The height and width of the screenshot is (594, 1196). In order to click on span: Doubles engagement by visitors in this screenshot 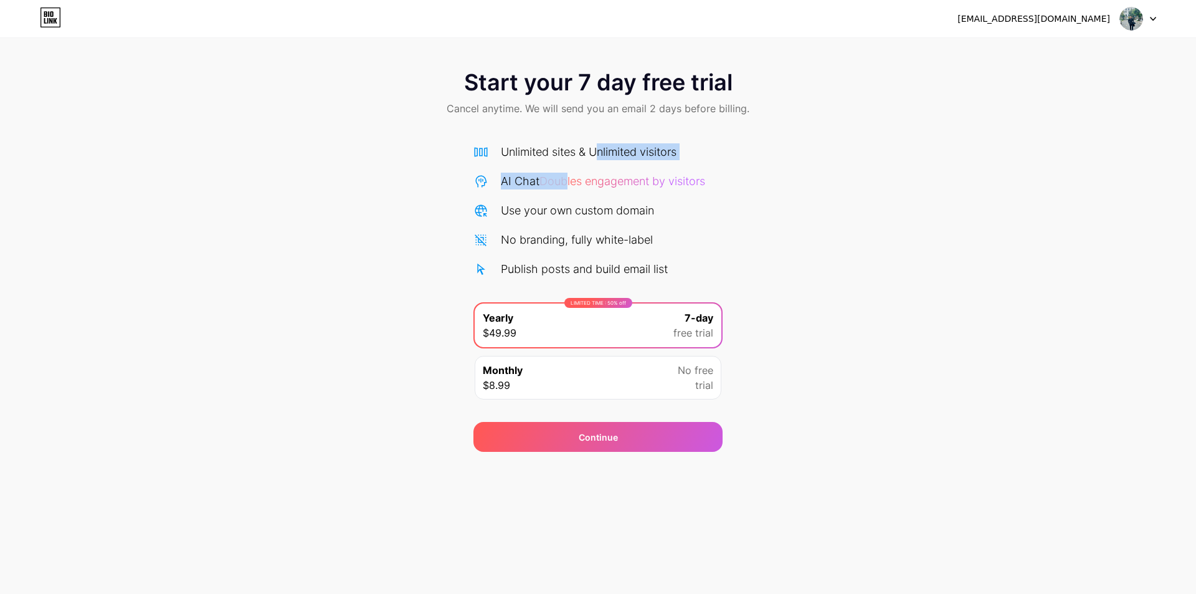, I will do `click(622, 181)`.